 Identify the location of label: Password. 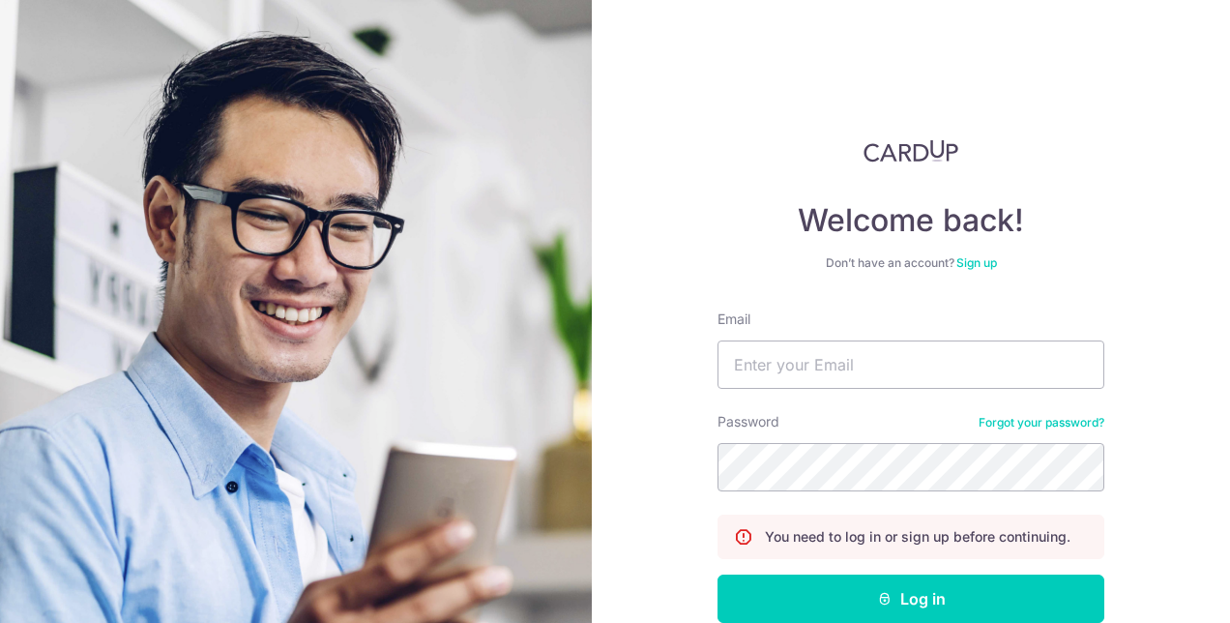
(749, 422).